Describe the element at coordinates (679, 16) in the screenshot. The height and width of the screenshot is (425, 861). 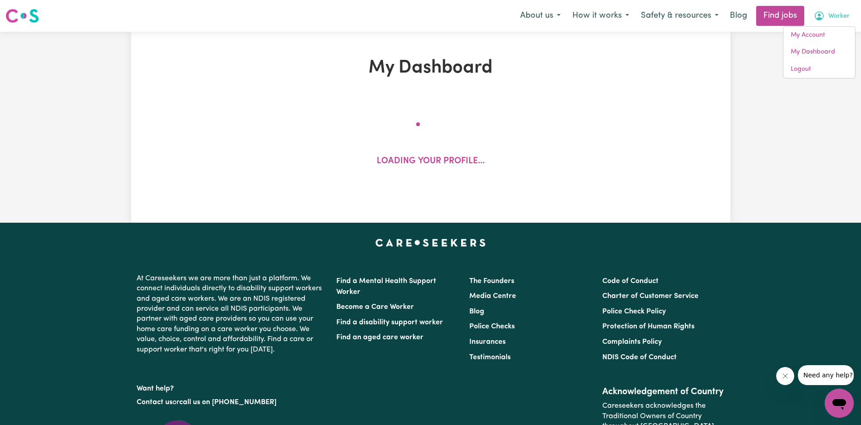
I see `button: Safety & resources` at that location.